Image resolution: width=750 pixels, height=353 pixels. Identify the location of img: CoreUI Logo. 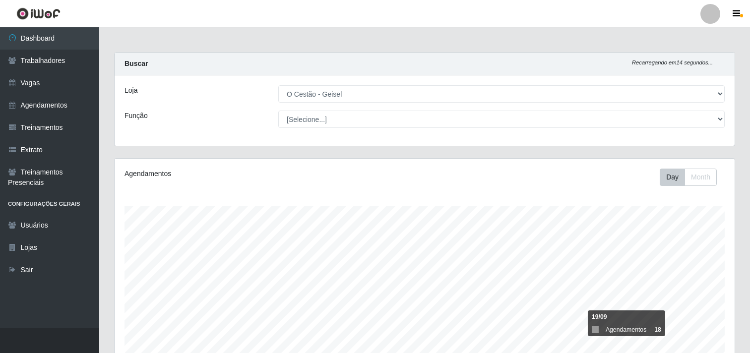
(38, 13).